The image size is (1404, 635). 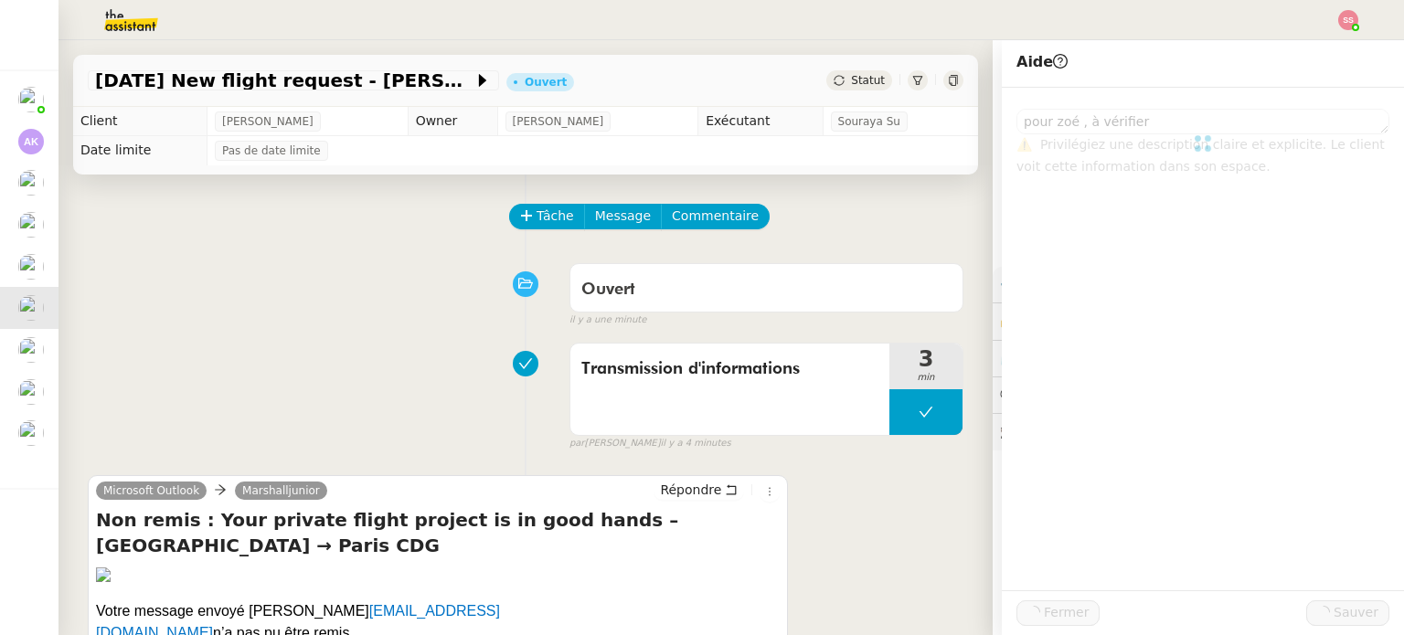 What do you see at coordinates (31, 225) in the screenshot?
I see `img: users%2FSoHiyPZ6lTh48rkksBJmVXB4Fxh1%2Favatar%2F784cdfc3-6442-45b8-8ed3-42f1cc9271a4` at bounding box center [31, 225].